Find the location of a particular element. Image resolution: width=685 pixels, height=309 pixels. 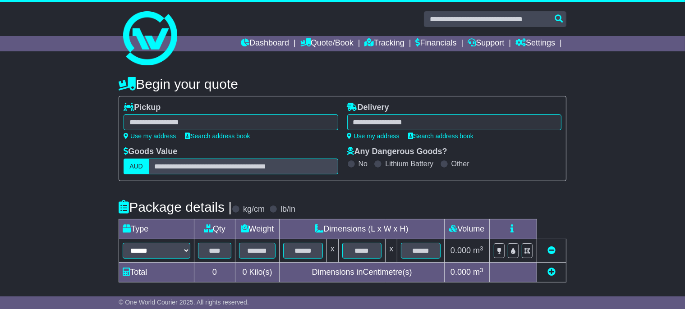

label: Lithium Battery is located at coordinates (409, 164).